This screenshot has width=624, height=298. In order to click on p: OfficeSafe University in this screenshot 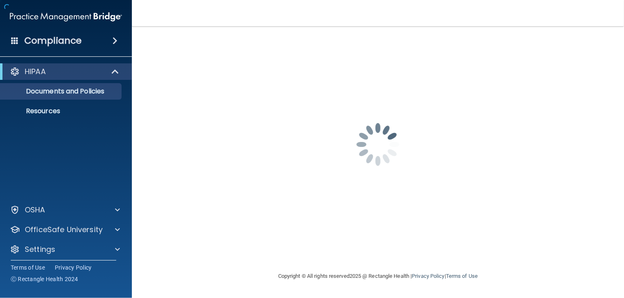, I will do `click(63, 230)`.